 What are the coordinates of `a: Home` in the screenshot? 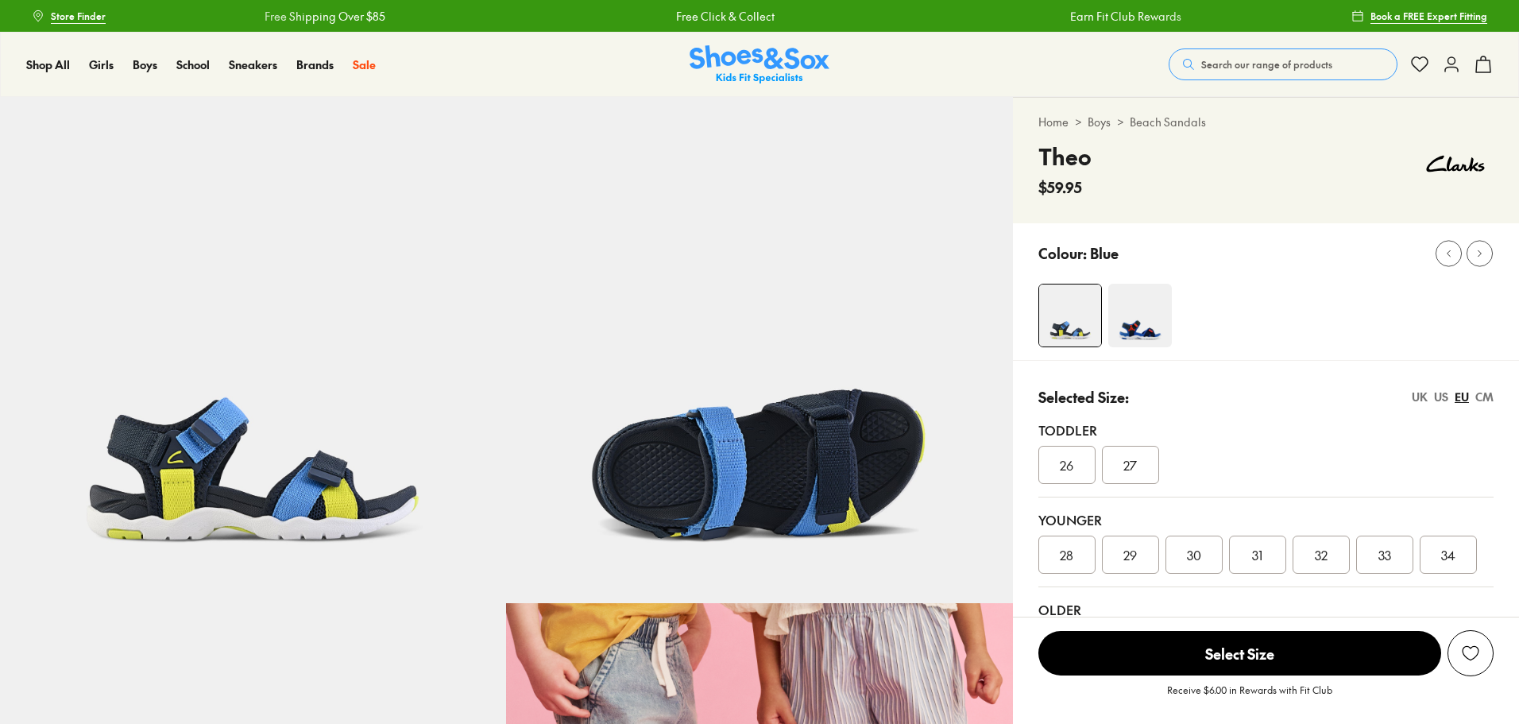 It's located at (1053, 122).